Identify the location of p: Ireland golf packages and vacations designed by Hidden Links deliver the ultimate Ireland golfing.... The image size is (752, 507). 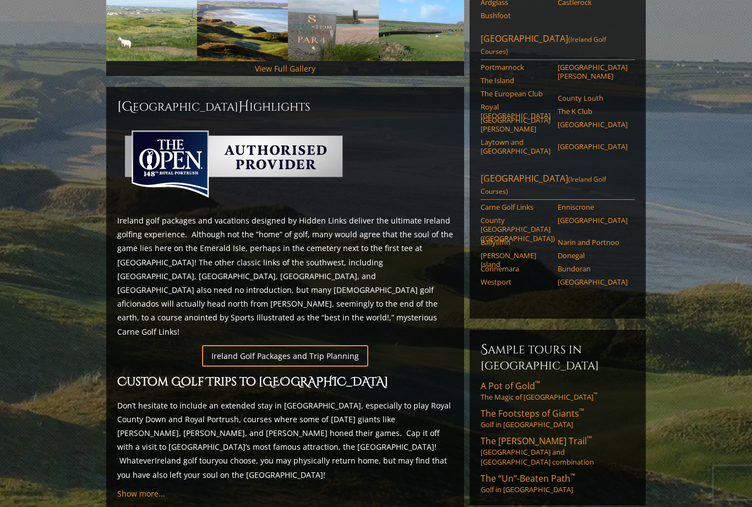
(285, 276).